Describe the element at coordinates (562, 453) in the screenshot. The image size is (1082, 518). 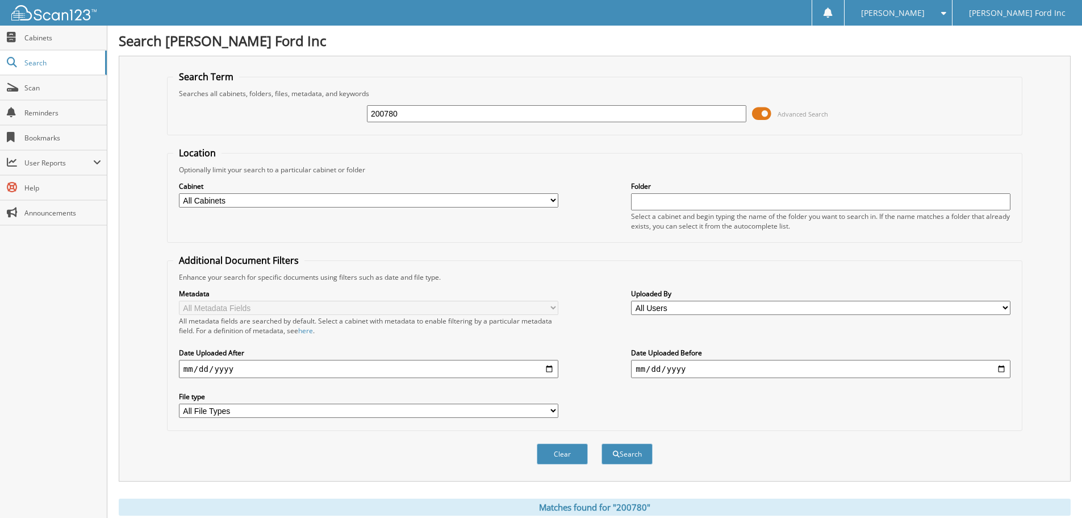
I see `button: Clear` at that location.